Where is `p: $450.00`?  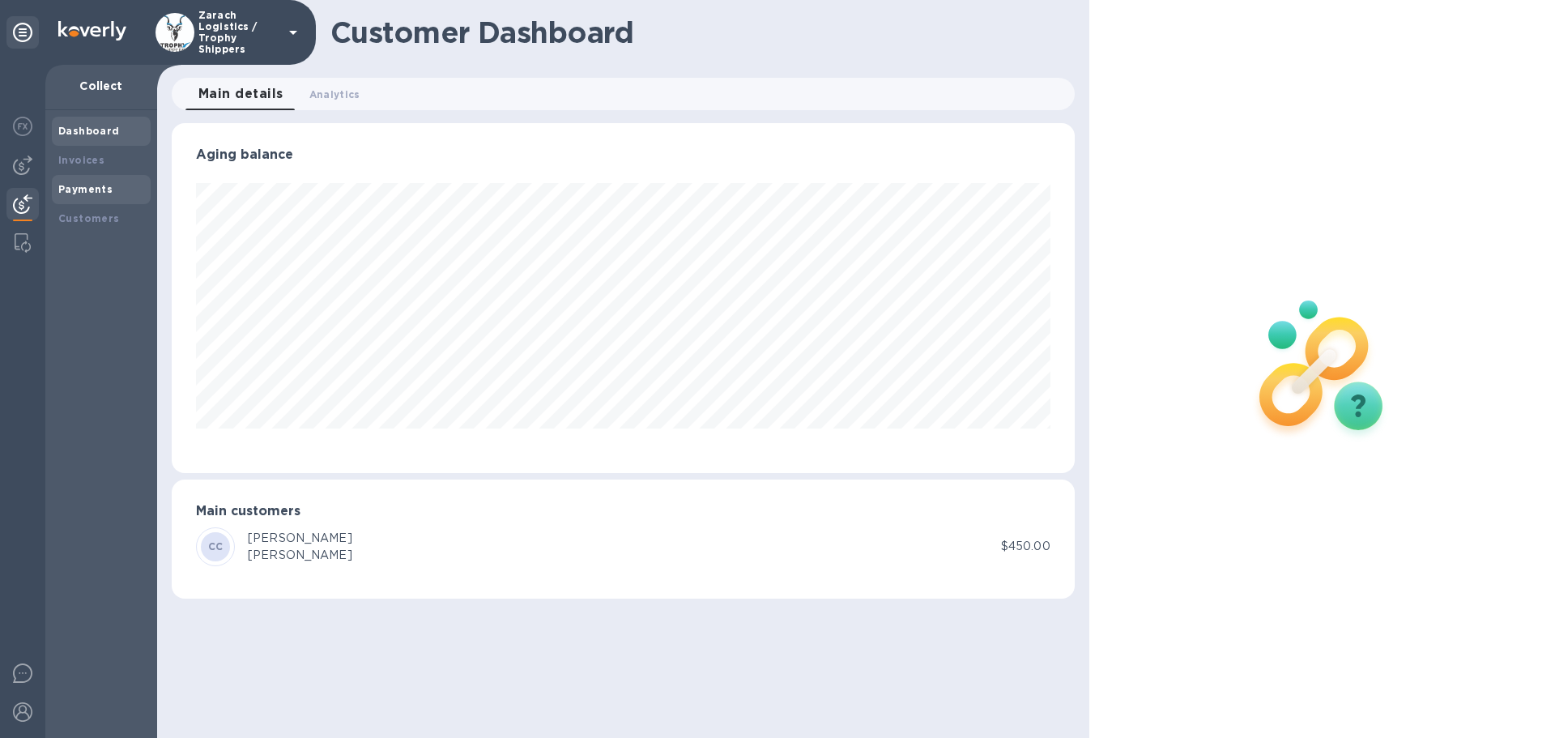
p: $450.00 is located at coordinates (1026, 546).